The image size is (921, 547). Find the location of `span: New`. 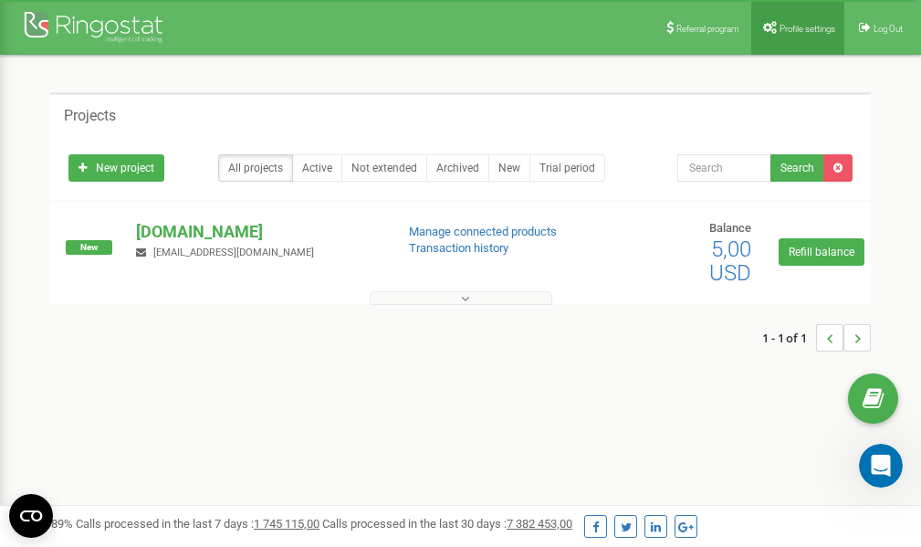

span: New is located at coordinates (89, 247).